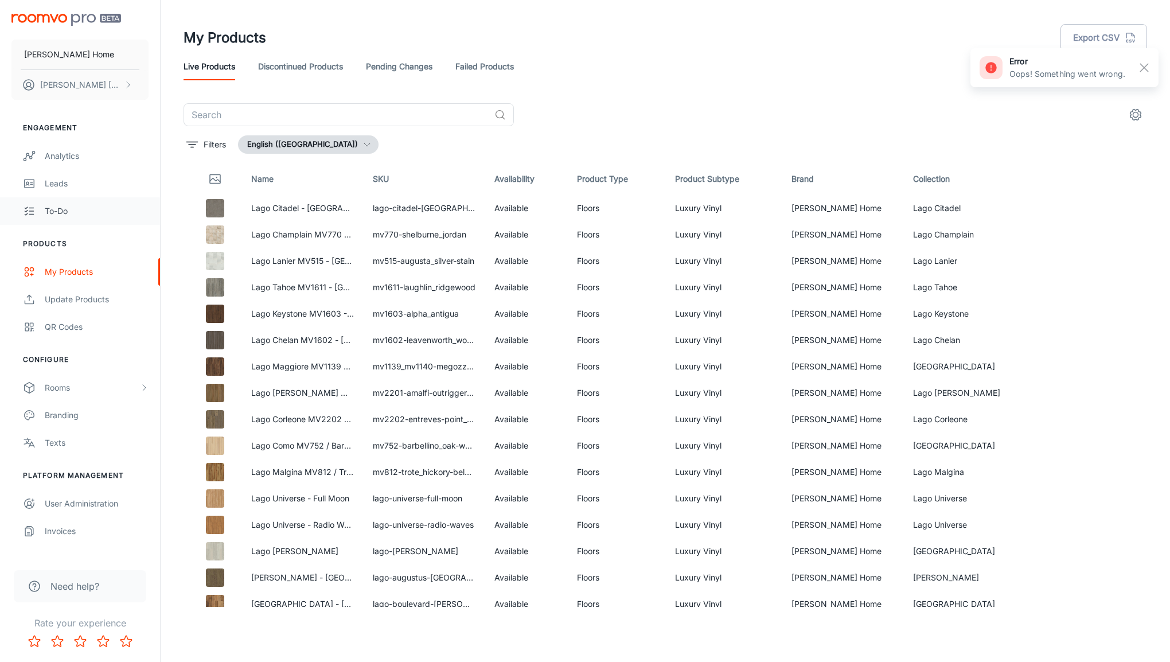  Describe the element at coordinates (339, 366) in the screenshot. I see `a: Lago Maggiore MV1139 & MV1140 / Mergozzo` at that location.